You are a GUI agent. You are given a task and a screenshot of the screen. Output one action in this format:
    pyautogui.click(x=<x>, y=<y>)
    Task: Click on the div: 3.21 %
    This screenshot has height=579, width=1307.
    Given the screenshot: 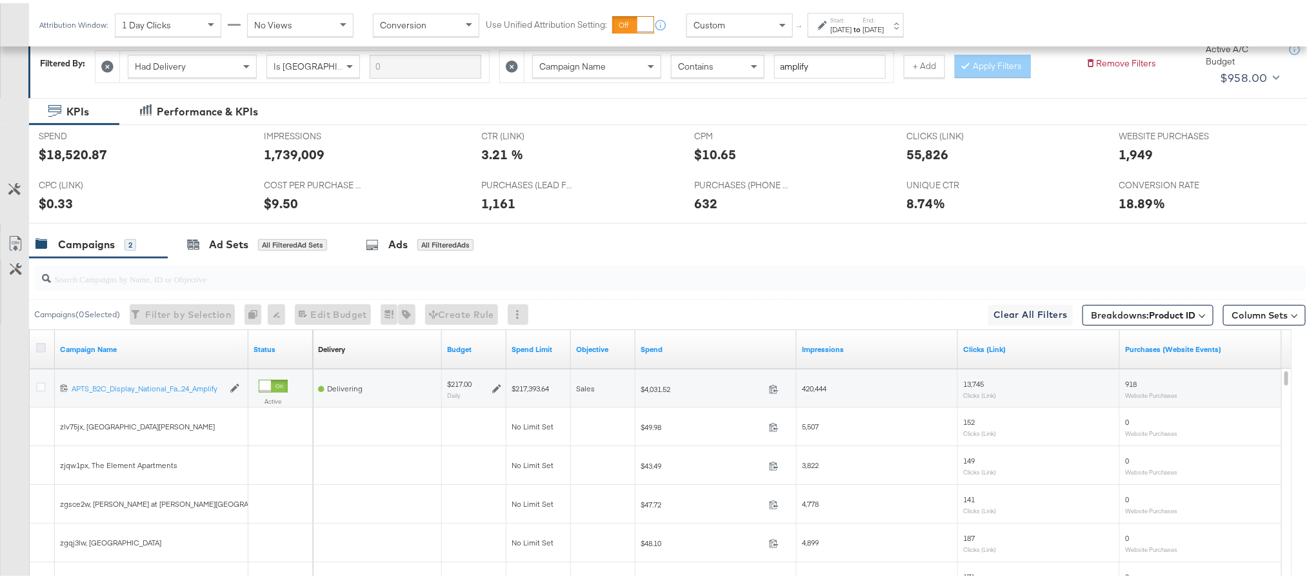 What is the action you would take?
    pyautogui.click(x=502, y=151)
    